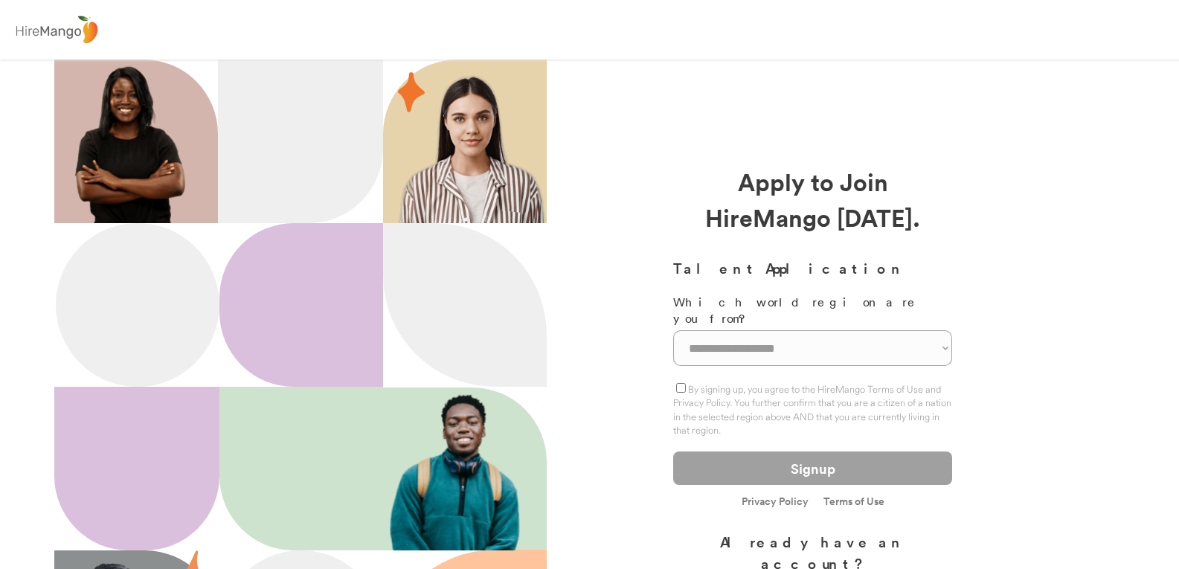 The image size is (1179, 569). I want to click on img: 202x218.png, so click(459, 469).